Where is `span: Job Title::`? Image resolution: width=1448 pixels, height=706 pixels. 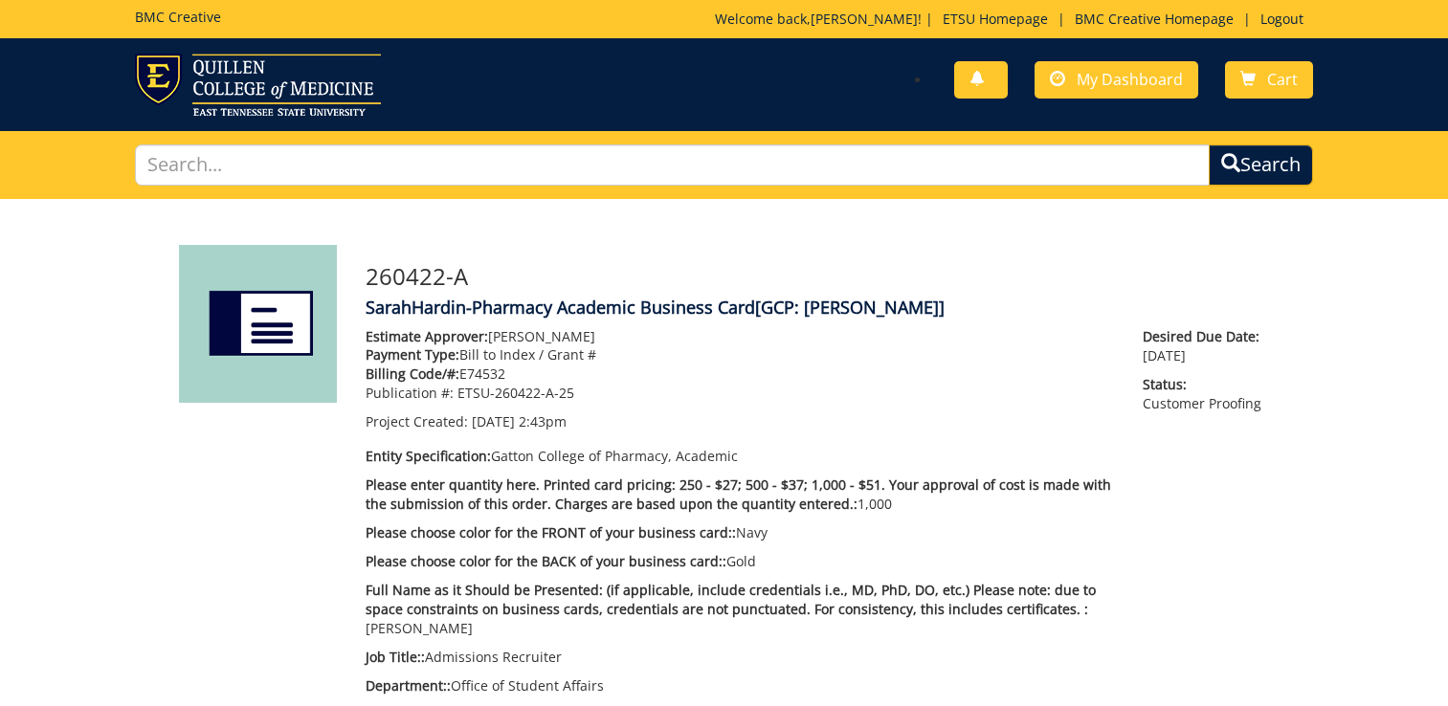 span: Job Title:: is located at coordinates (395, 656).